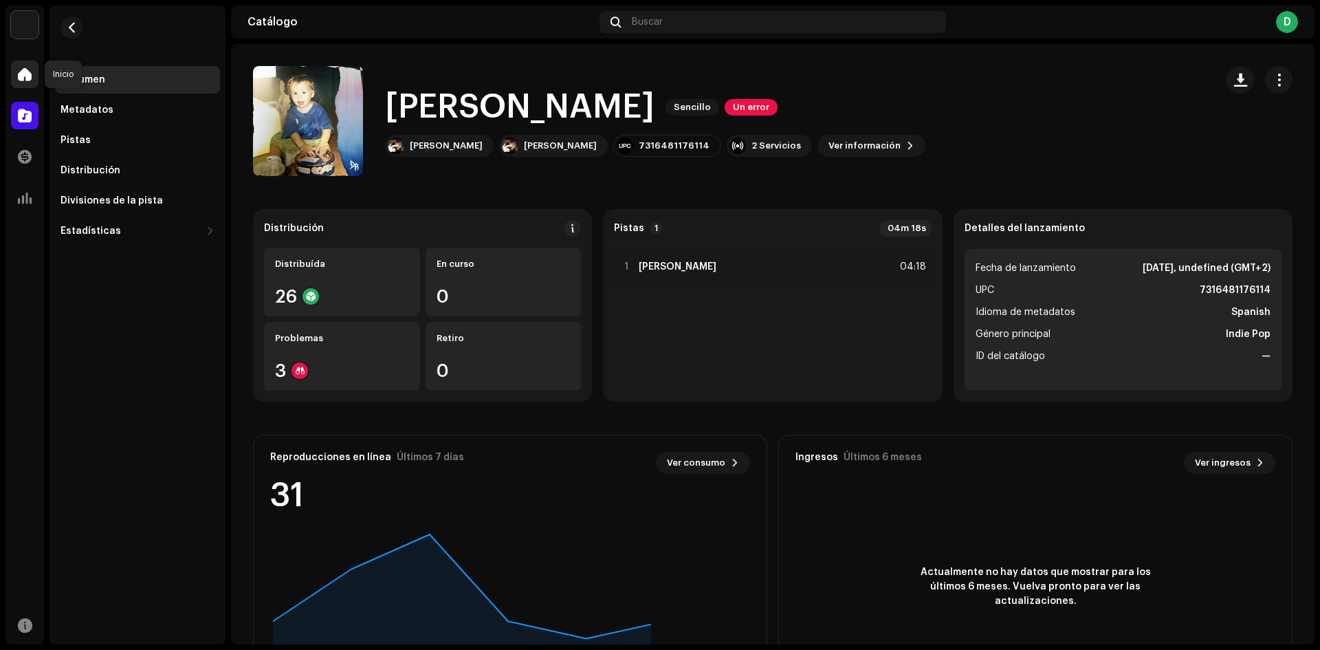 The width and height of the screenshot is (1320, 650). I want to click on re-m-nav-dropdown: Estadísticas, so click(137, 231).